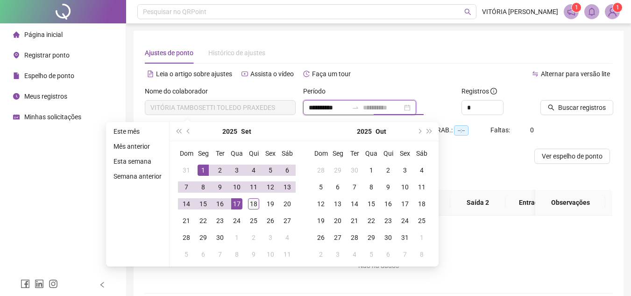  I want to click on td: 2025-09-03, so click(237, 170).